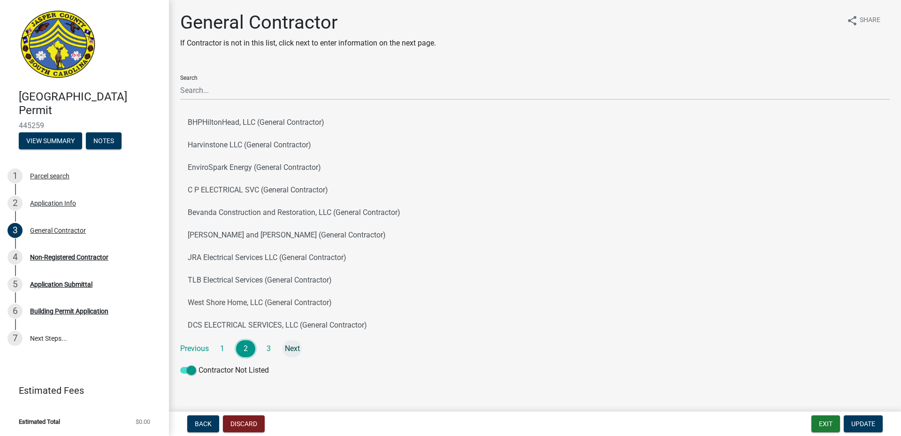 The height and width of the screenshot is (436, 901). What do you see at coordinates (535, 280) in the screenshot?
I see `button: TLB Electrical Services (General Contractor)` at bounding box center [535, 280].